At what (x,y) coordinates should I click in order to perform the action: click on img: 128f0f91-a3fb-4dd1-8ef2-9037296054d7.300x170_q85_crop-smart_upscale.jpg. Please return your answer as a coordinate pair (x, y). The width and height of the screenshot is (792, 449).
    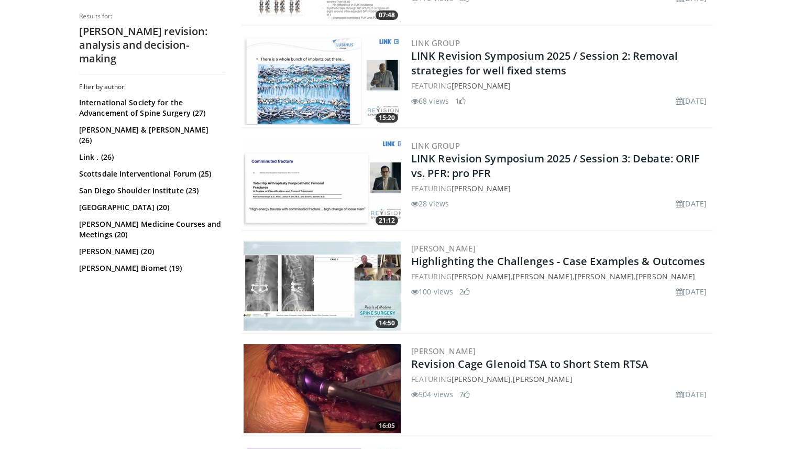
    Looking at the image, I should click on (322, 389).